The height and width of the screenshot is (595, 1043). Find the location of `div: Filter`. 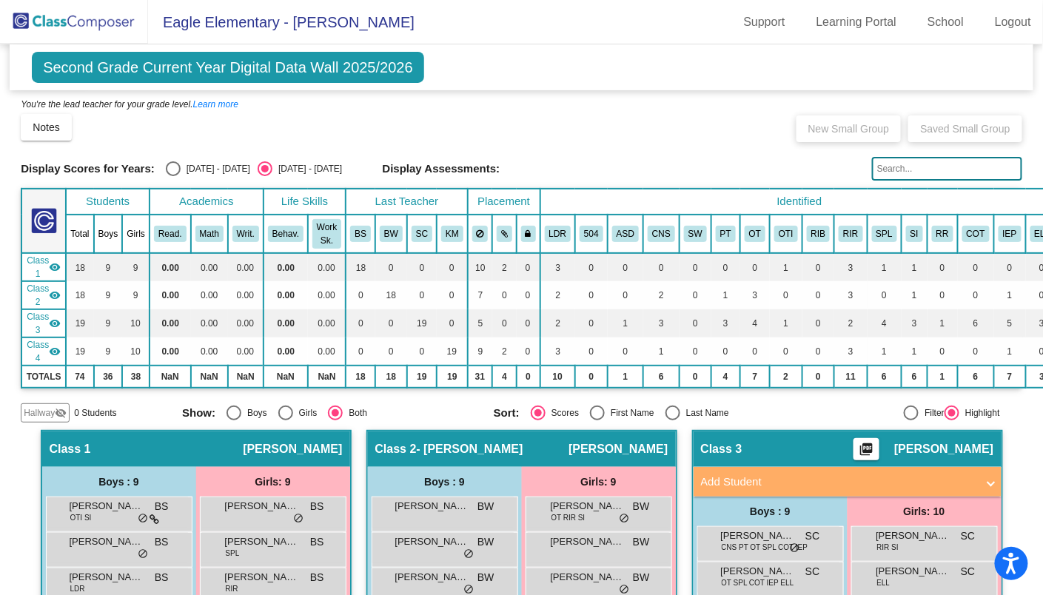

div: Filter is located at coordinates (931, 413).